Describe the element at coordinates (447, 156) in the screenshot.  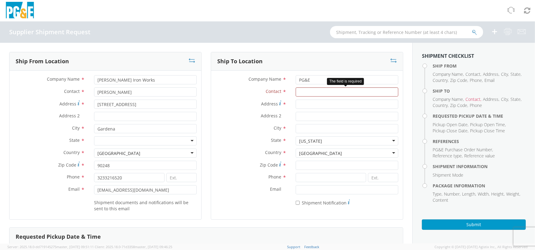
I see `span: Reference type` at that location.